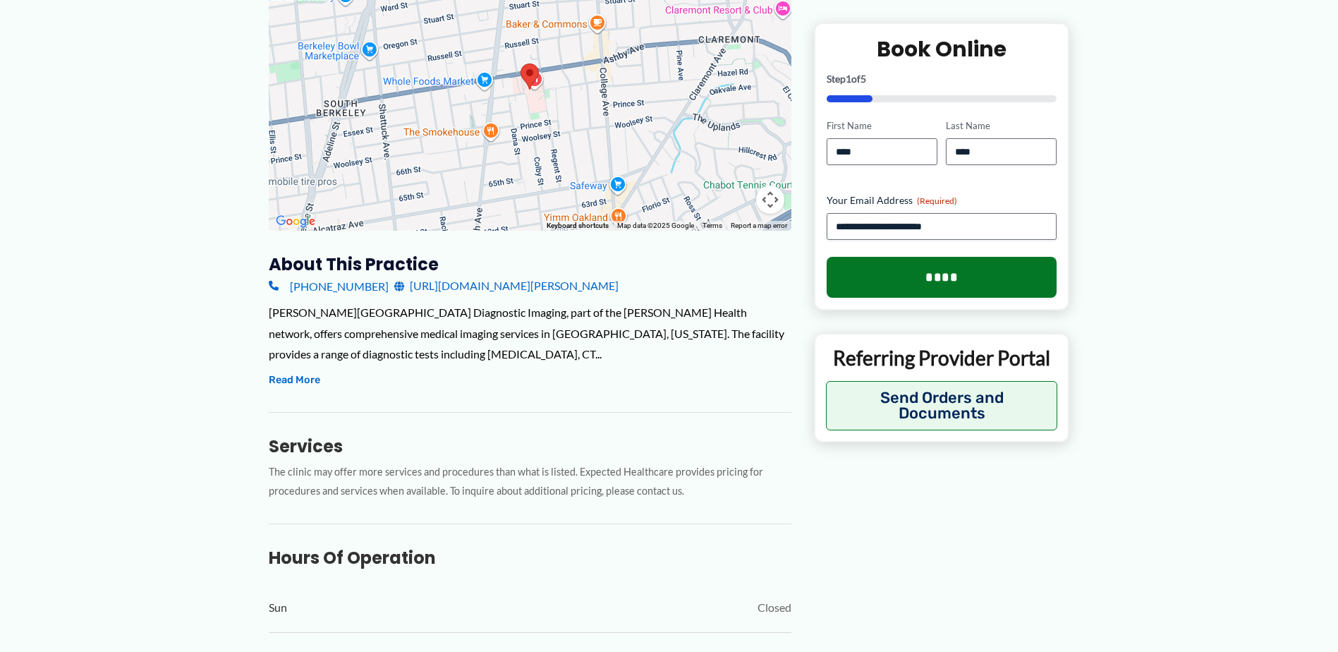 Image resolution: width=1338 pixels, height=652 pixels. Describe the element at coordinates (295, 221) in the screenshot. I see `a: Open this area in Google Maps (opens a new window)` at that location.